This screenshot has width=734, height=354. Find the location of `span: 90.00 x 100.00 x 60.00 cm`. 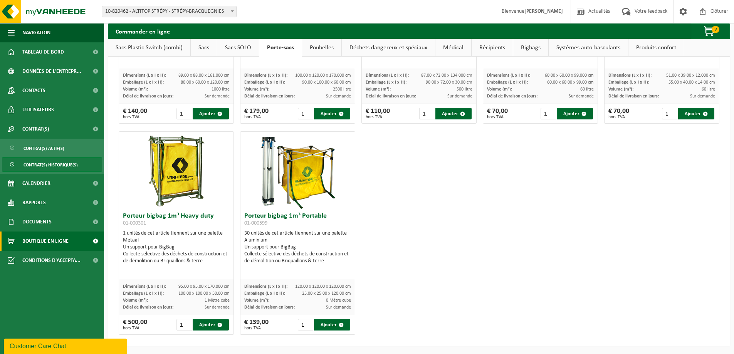

span: 90.00 x 100.00 x 60.00 cm is located at coordinates (326, 82).